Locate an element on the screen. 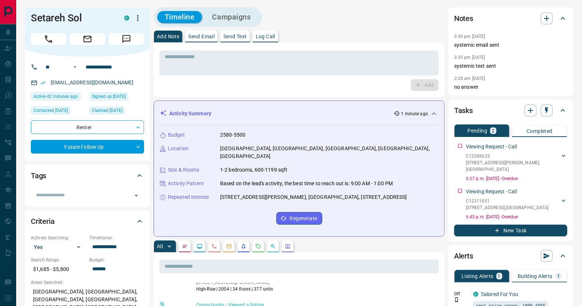 The height and width of the screenshot is (306, 582). p: Off is located at coordinates (462, 293).